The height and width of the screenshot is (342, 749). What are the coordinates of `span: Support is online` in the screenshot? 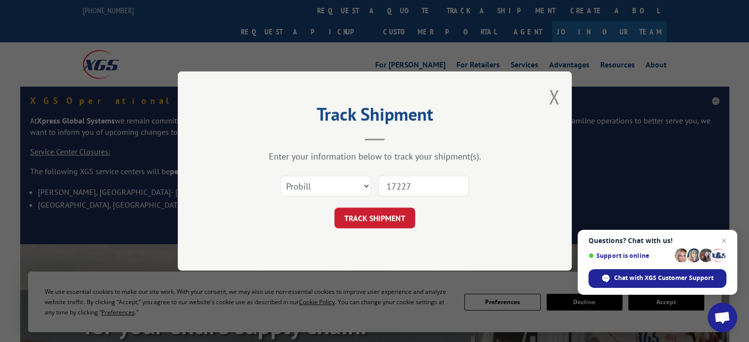 It's located at (630, 256).